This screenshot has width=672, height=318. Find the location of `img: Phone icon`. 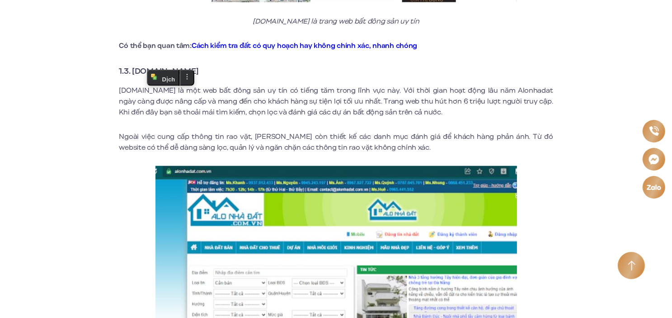

img: Phone icon is located at coordinates (653, 131).